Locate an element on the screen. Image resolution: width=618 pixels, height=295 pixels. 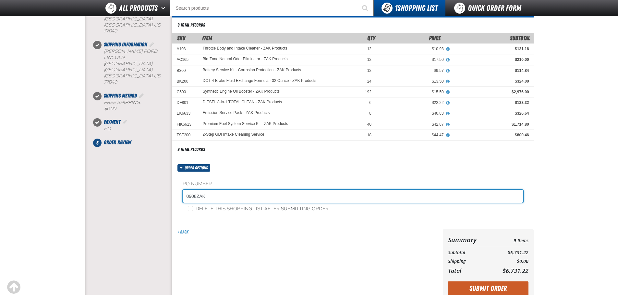
th: Summary is located at coordinates (469, 240).